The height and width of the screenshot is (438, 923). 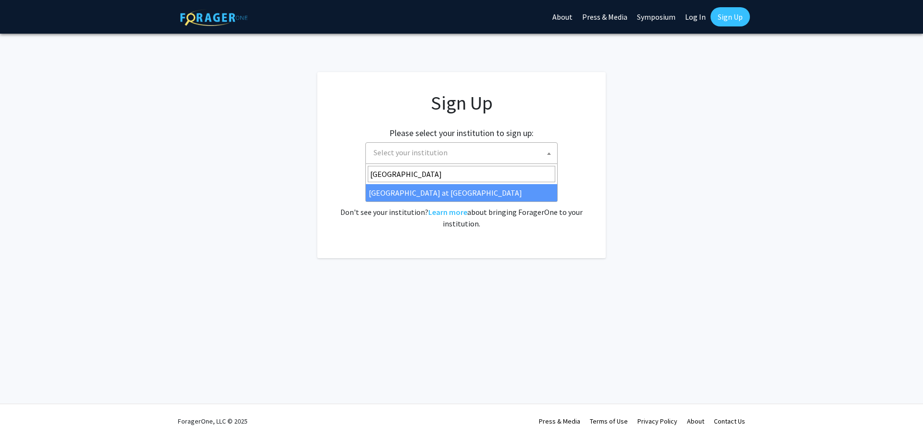 What do you see at coordinates (461, 174) in the screenshot?
I see `input: Search` at bounding box center [461, 174].